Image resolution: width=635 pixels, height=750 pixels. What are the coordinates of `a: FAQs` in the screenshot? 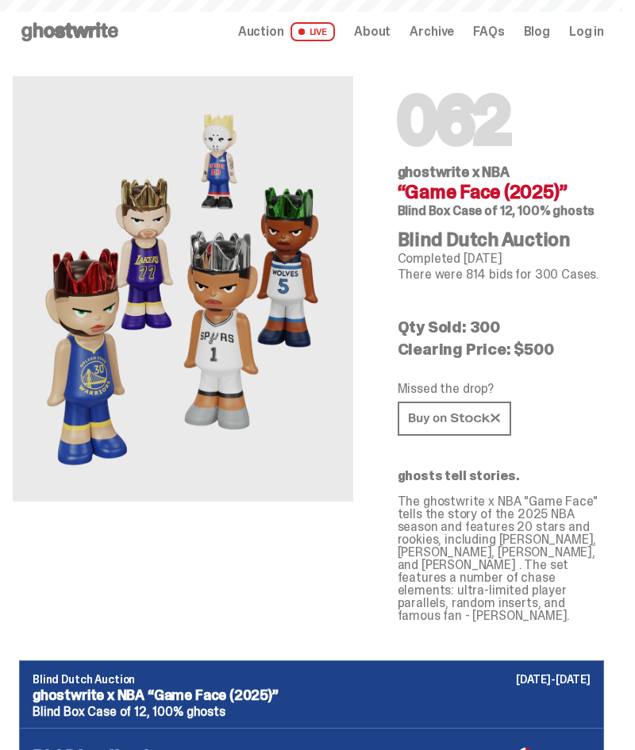 It's located at (488, 32).